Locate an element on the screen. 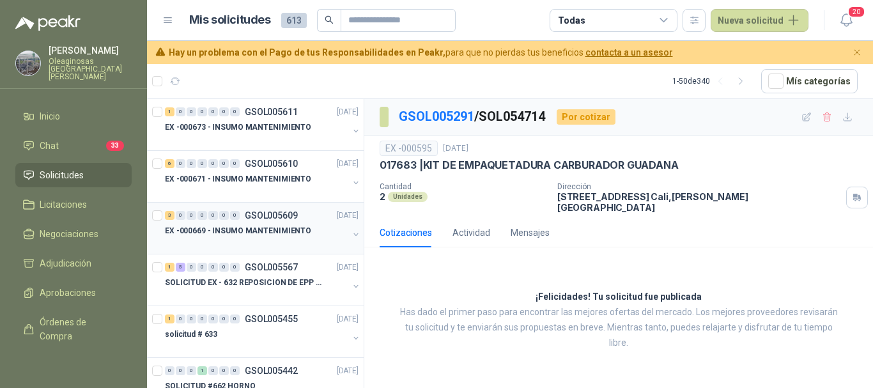  a: GSOL005291 is located at coordinates (437, 116).